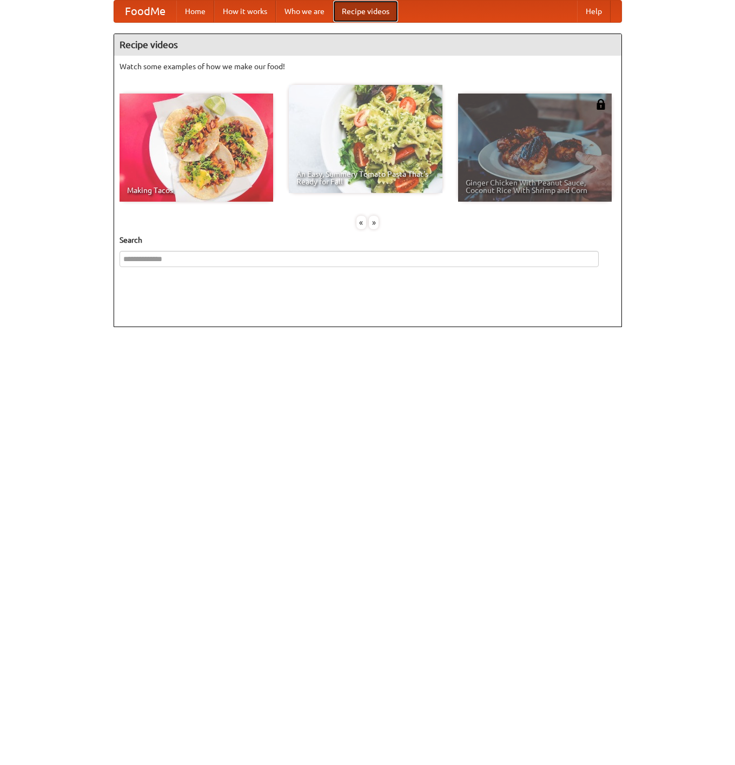 The height and width of the screenshot is (765, 735). Describe the element at coordinates (196, 148) in the screenshot. I see `a: Making Tacos` at that location.